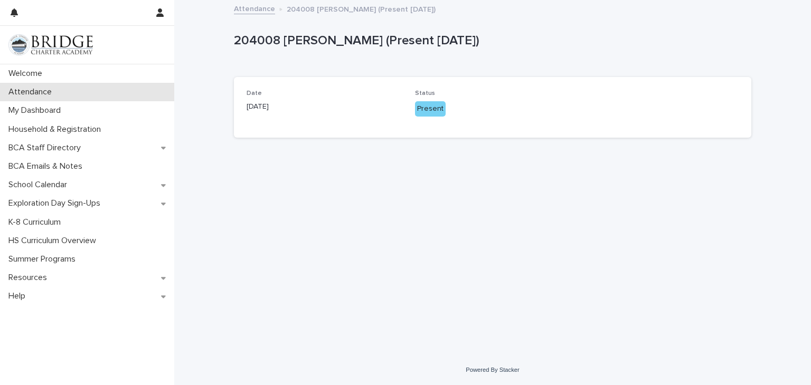 Image resolution: width=811 pixels, height=385 pixels. What do you see at coordinates (54, 241) in the screenshot?
I see `p: HS Curriculum Overview` at bounding box center [54, 241].